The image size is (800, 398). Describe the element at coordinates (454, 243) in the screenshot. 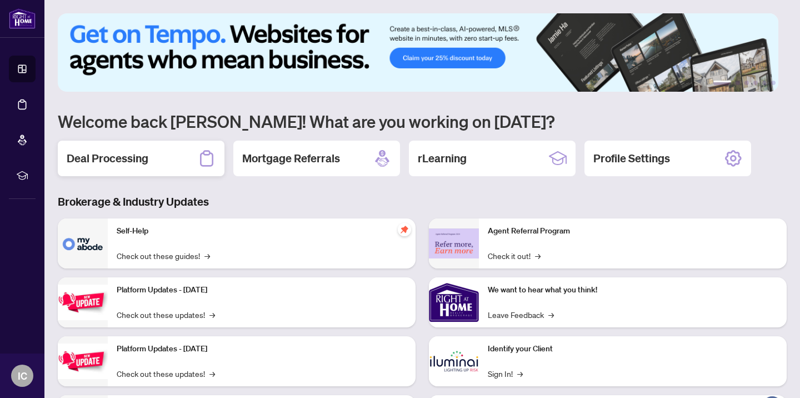

I see `img: Agent Referral Program` at that location.